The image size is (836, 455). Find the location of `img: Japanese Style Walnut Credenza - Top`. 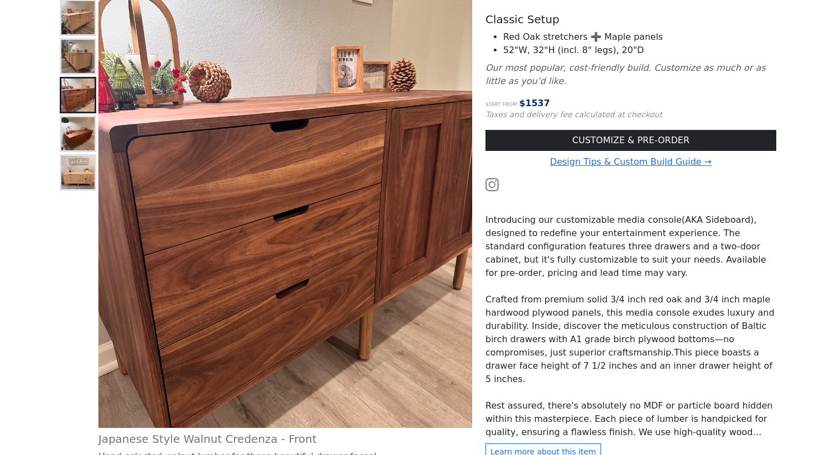

img: Japanese Style Walnut Credenza - Top is located at coordinates (78, 134).